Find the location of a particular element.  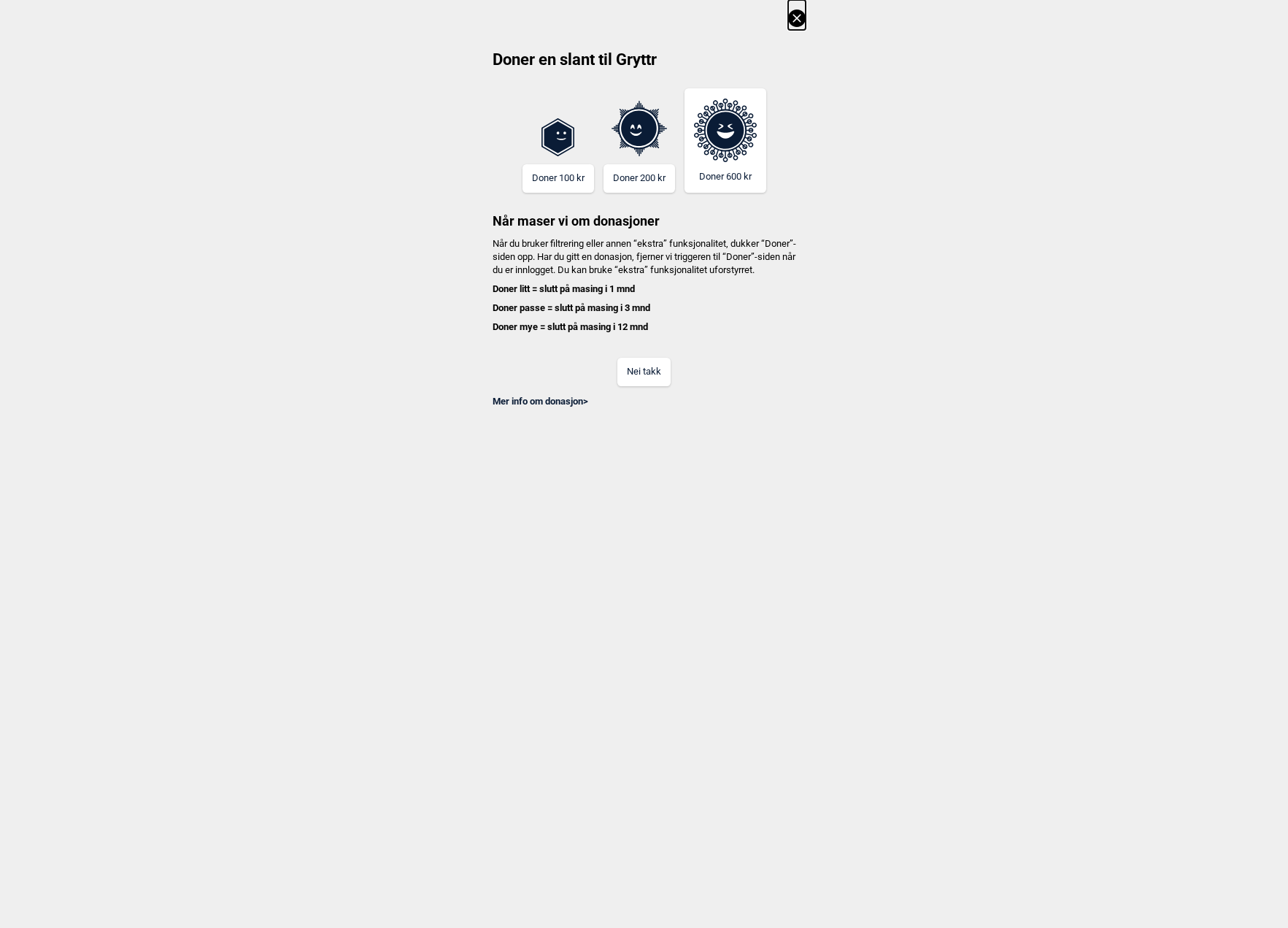

button: Doner 100 kr is located at coordinates (558, 178).